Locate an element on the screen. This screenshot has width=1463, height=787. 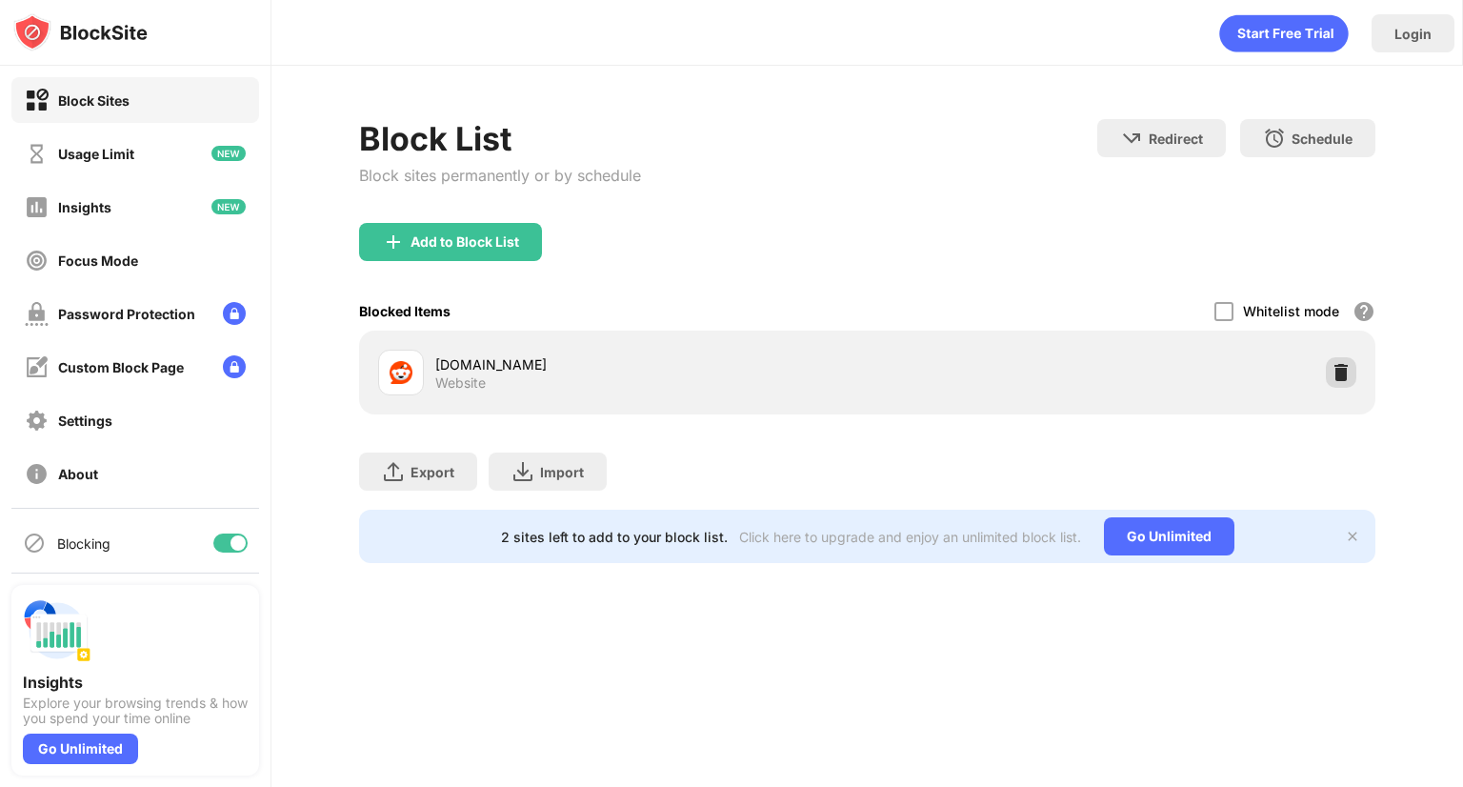
img: insights-off.svg is located at coordinates (36, 207).